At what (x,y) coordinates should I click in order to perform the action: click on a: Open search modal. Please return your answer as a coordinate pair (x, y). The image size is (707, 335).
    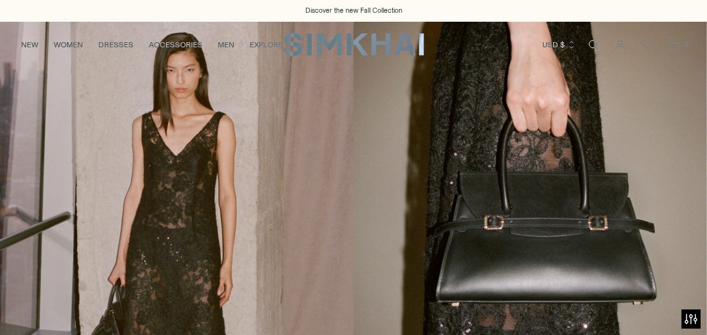
    Looking at the image, I should click on (594, 45).